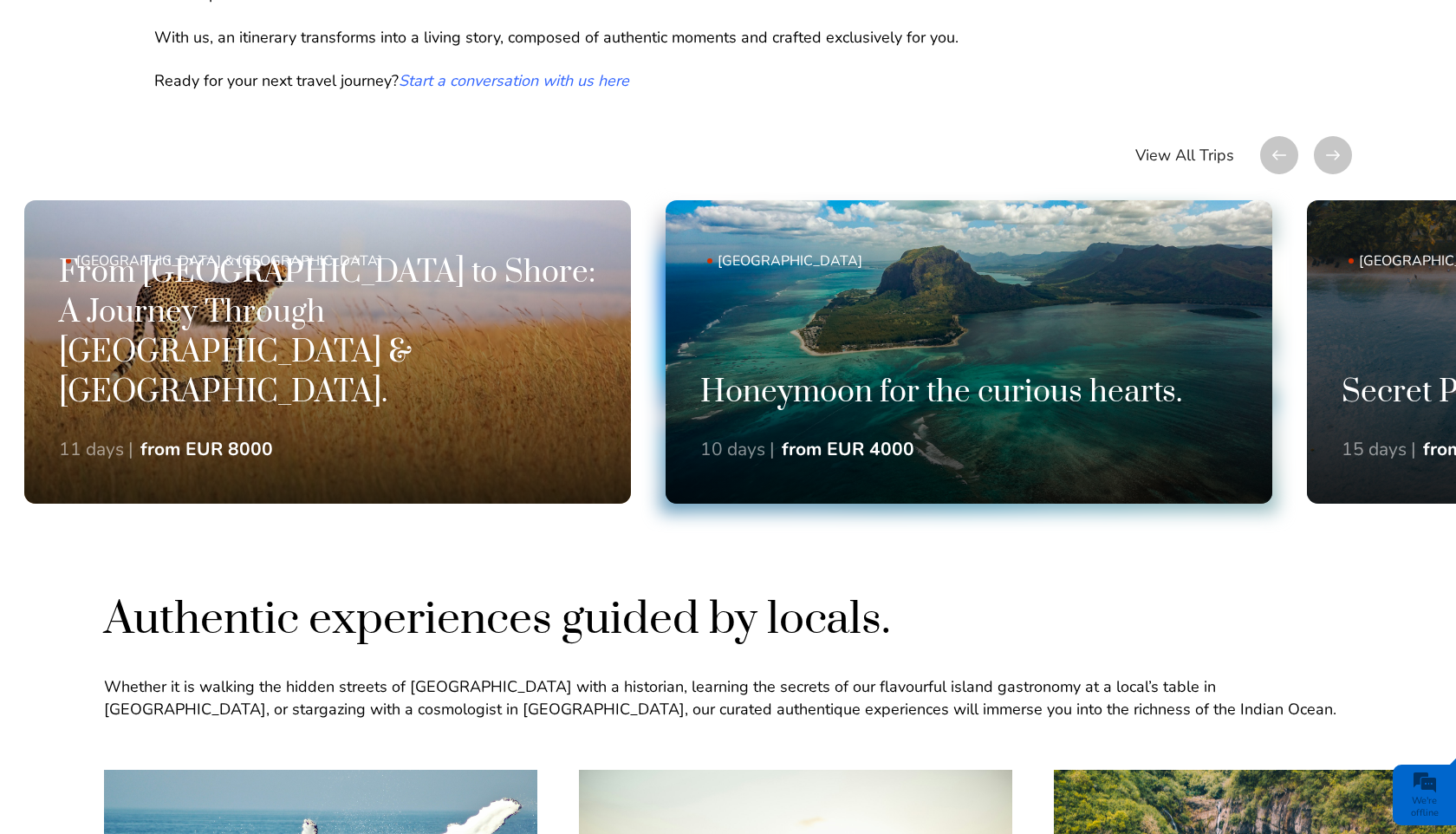 The width and height of the screenshot is (1456, 834). I want to click on p: Ready for your next travel journey?, so click(584, 80).